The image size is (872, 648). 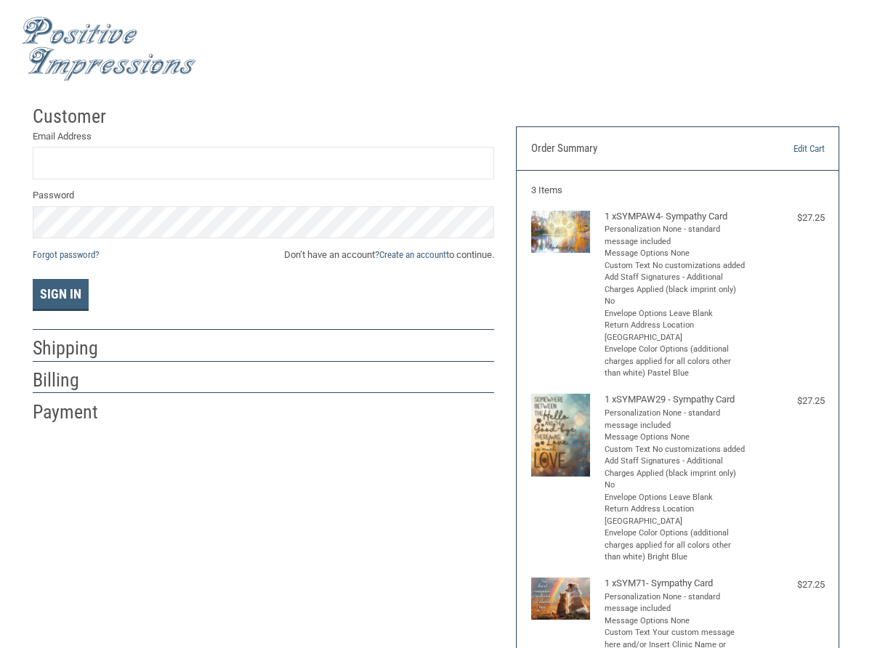 I want to click on button: Sign In, so click(x=60, y=295).